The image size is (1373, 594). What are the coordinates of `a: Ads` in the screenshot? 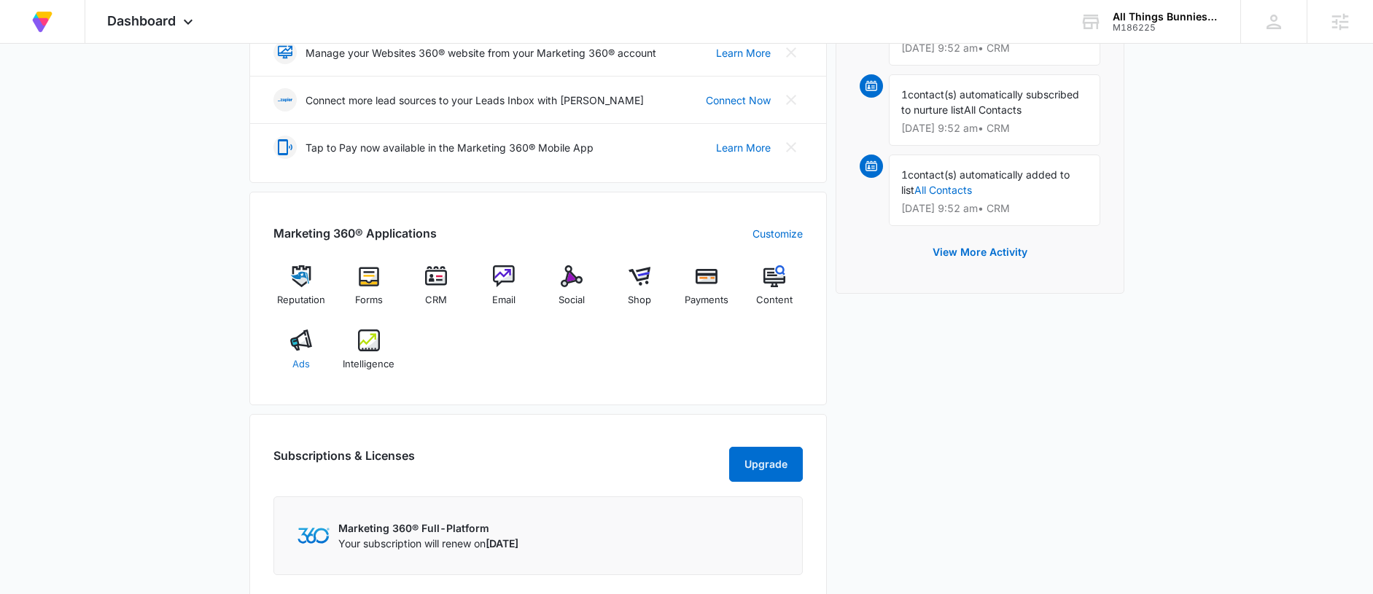 It's located at (301, 356).